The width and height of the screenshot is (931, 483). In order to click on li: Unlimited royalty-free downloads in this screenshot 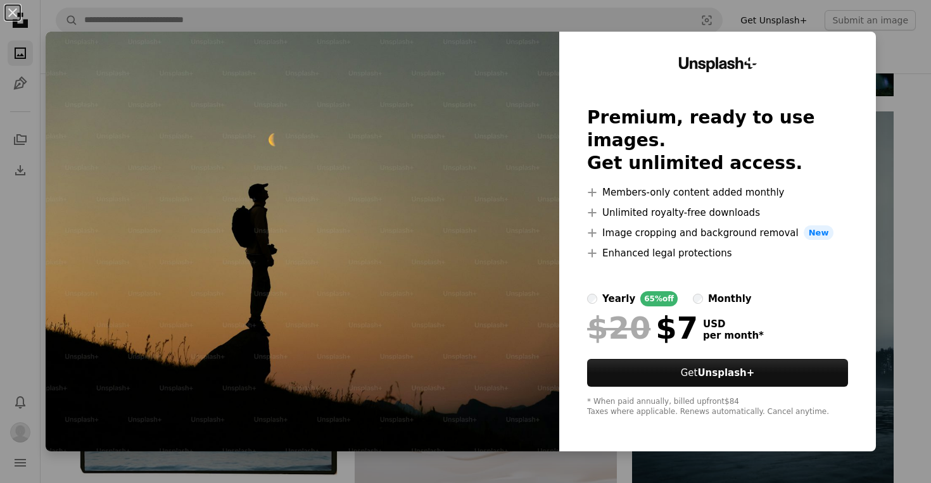, I will do `click(718, 213)`.